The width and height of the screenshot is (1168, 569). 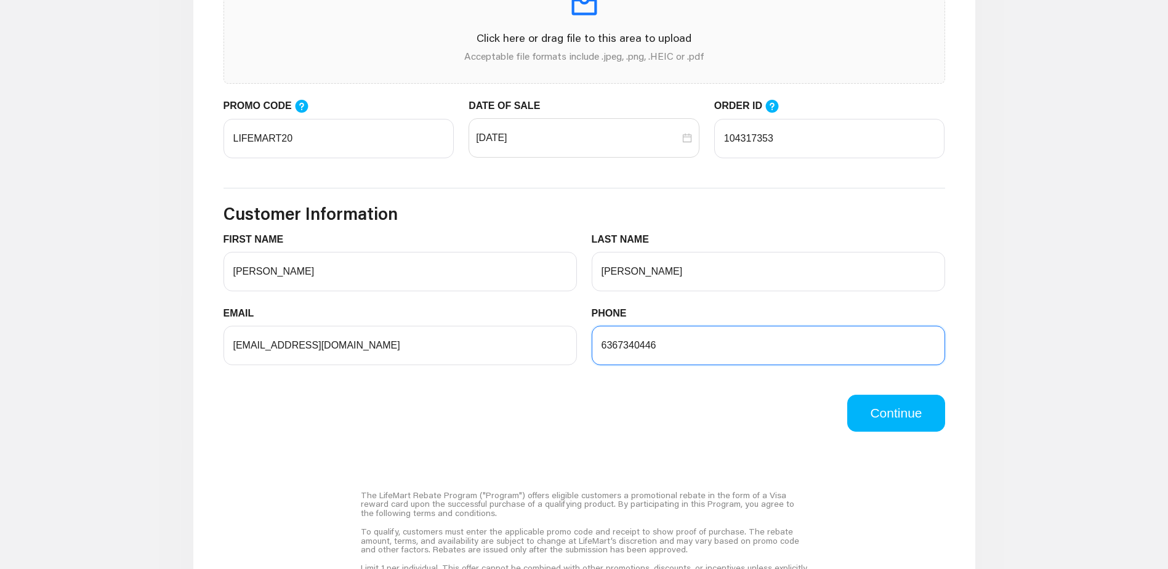 What do you see at coordinates (614, 313) in the screenshot?
I see `label: PHONE` at bounding box center [614, 313].